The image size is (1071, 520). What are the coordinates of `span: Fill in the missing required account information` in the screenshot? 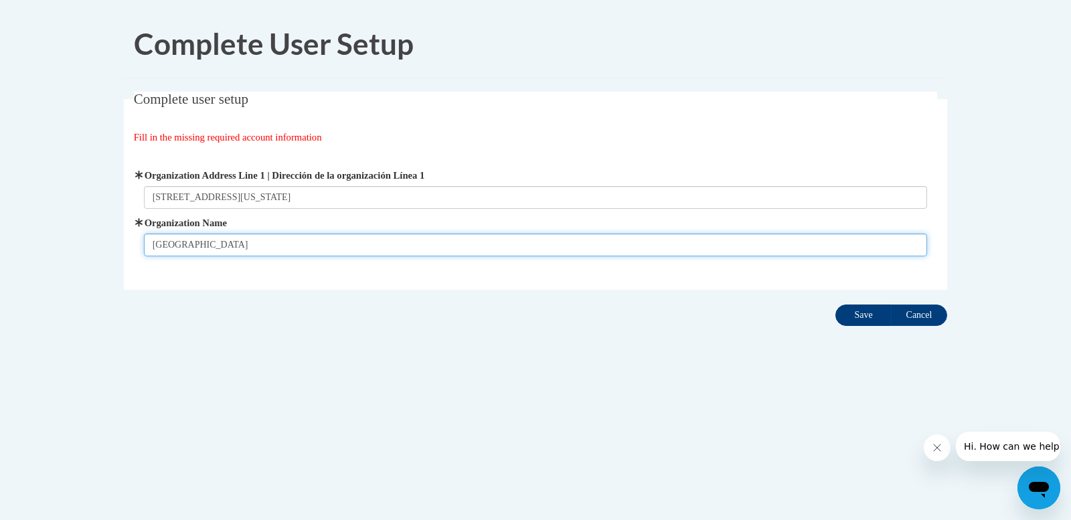 It's located at (228, 137).